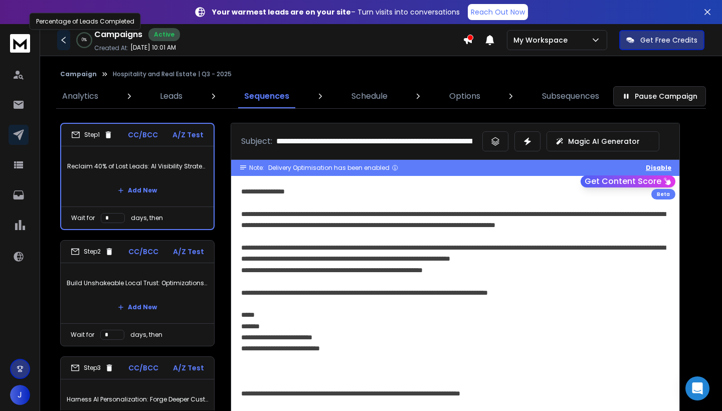 This screenshot has height=411, width=722. I want to click on button: J, so click(20, 395).